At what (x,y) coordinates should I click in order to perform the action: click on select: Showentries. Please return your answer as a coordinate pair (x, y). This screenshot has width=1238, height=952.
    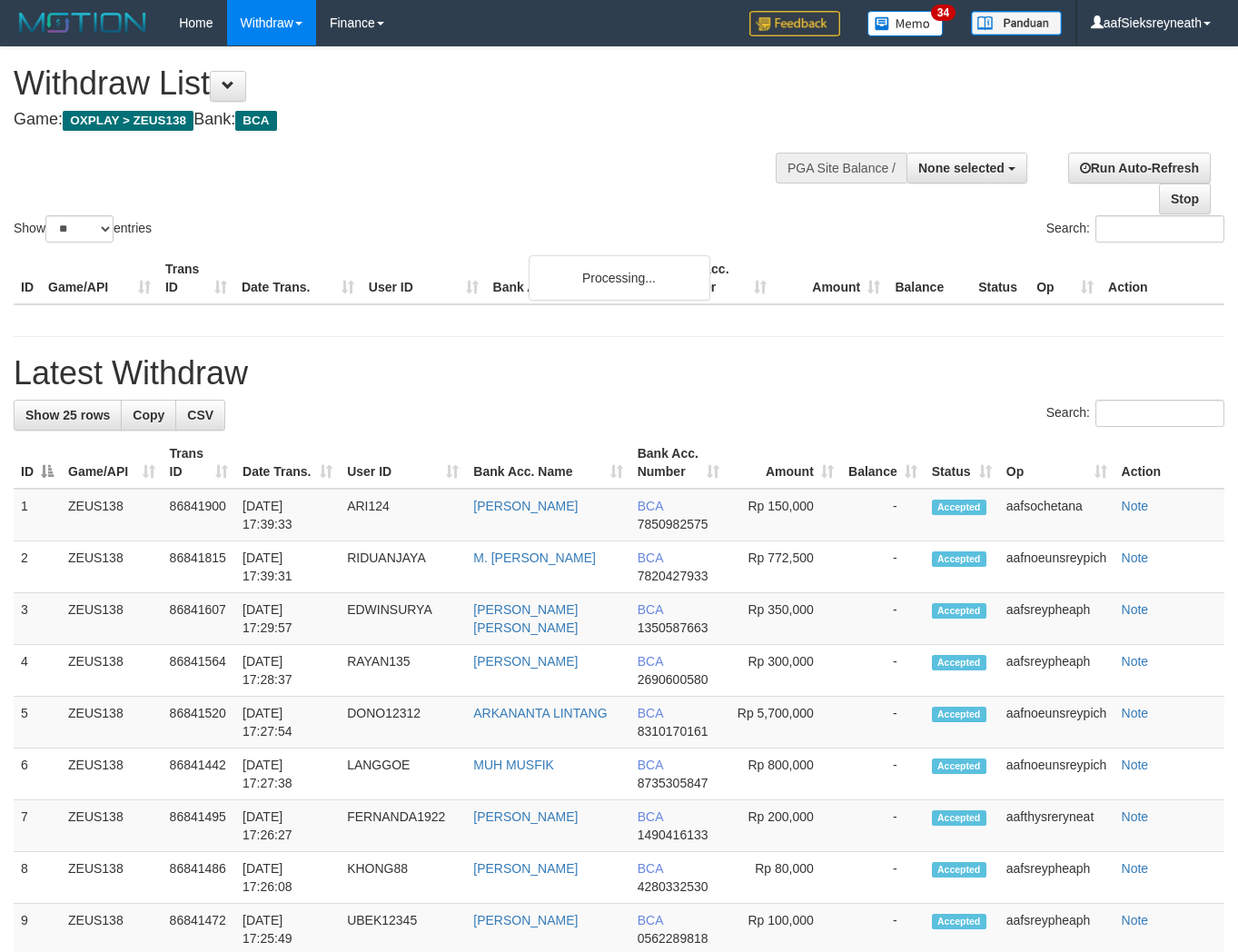
    Looking at the image, I should click on (79, 229).